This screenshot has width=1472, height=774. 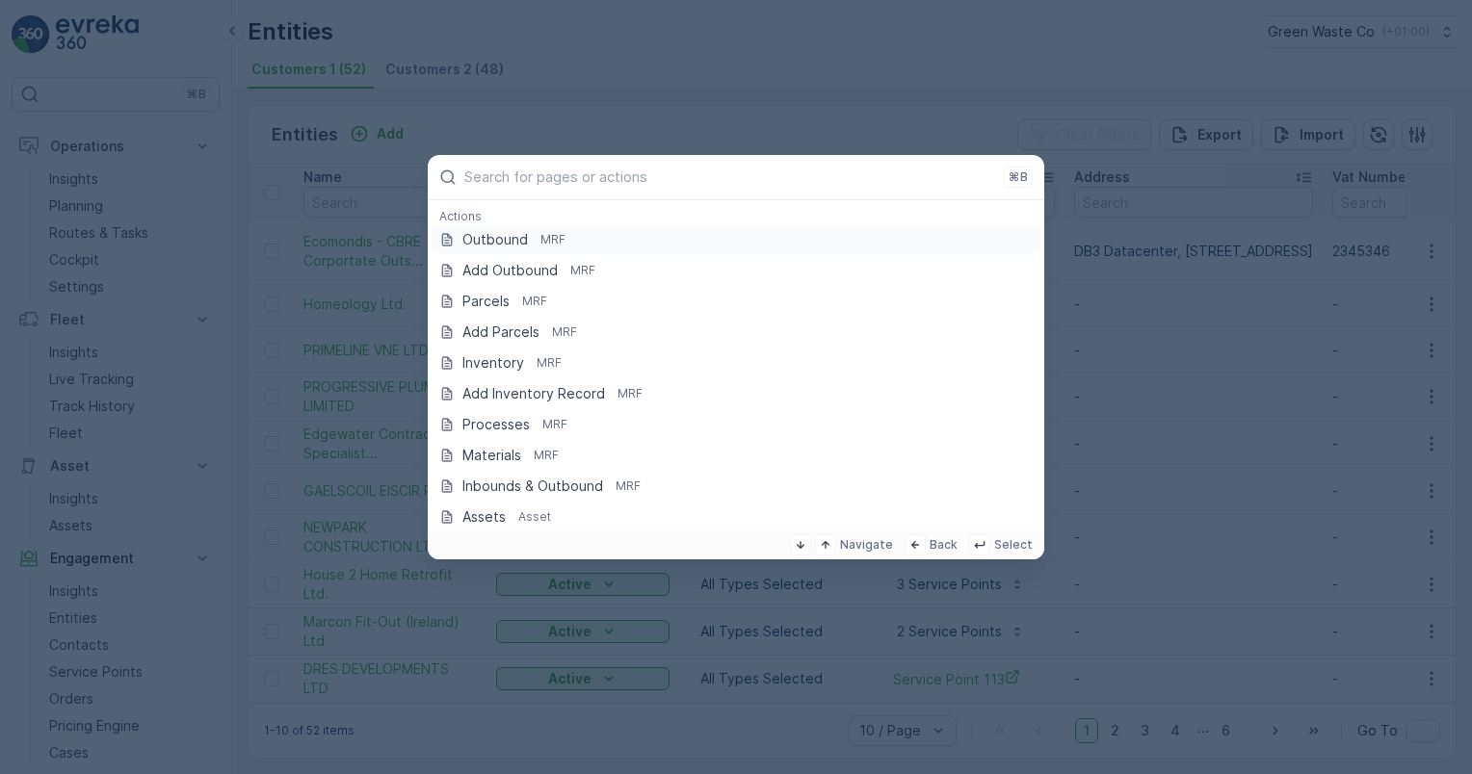 I want to click on p: Back, so click(x=943, y=545).